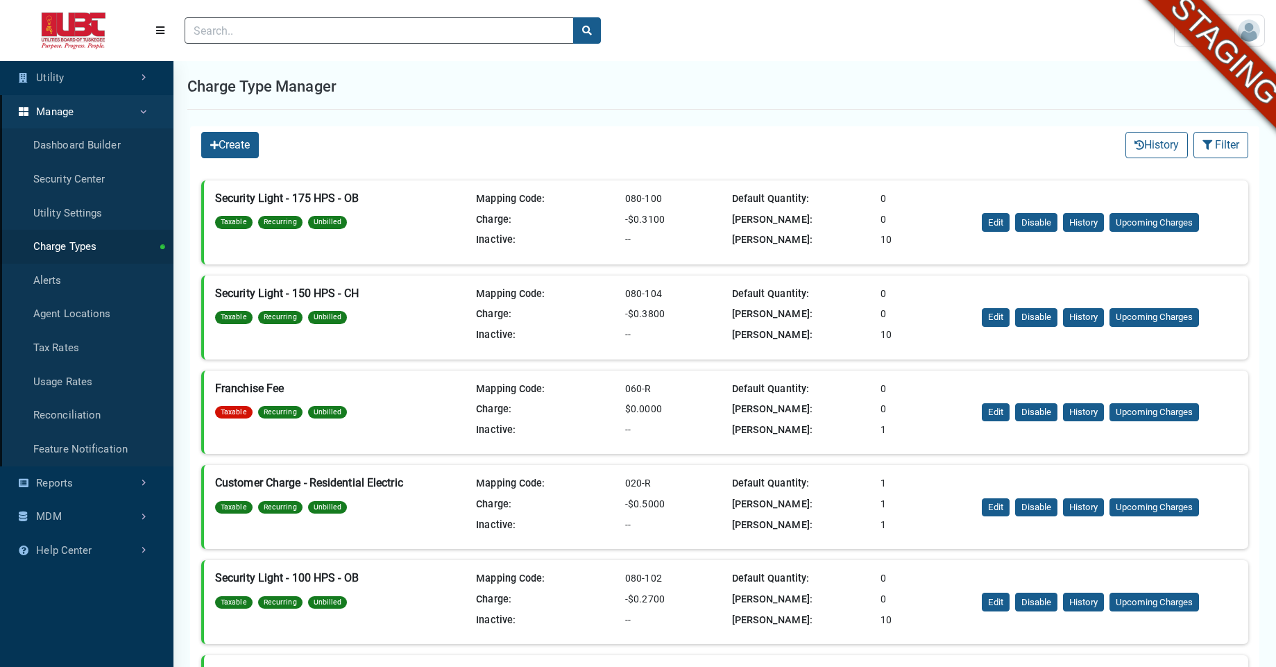  What do you see at coordinates (343, 388) in the screenshot?
I see `div: Franchise Fee` at bounding box center [343, 388].